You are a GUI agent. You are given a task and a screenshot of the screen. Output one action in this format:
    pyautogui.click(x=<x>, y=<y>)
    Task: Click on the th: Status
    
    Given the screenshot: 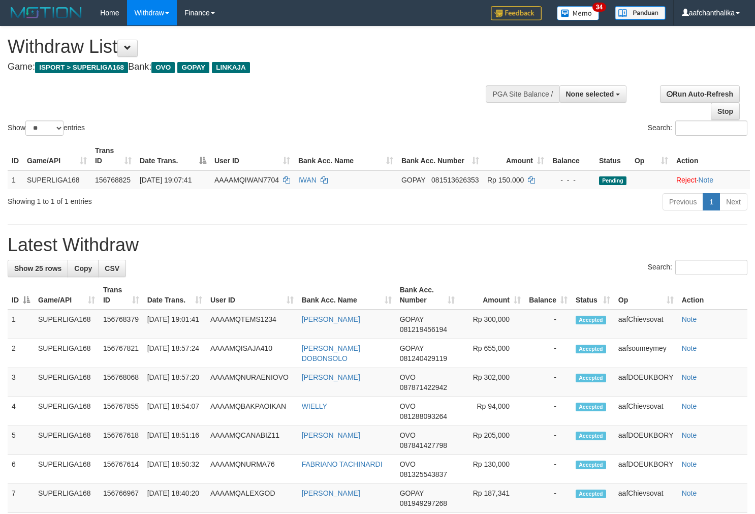 What is the action you would take?
    pyautogui.click(x=613, y=156)
    